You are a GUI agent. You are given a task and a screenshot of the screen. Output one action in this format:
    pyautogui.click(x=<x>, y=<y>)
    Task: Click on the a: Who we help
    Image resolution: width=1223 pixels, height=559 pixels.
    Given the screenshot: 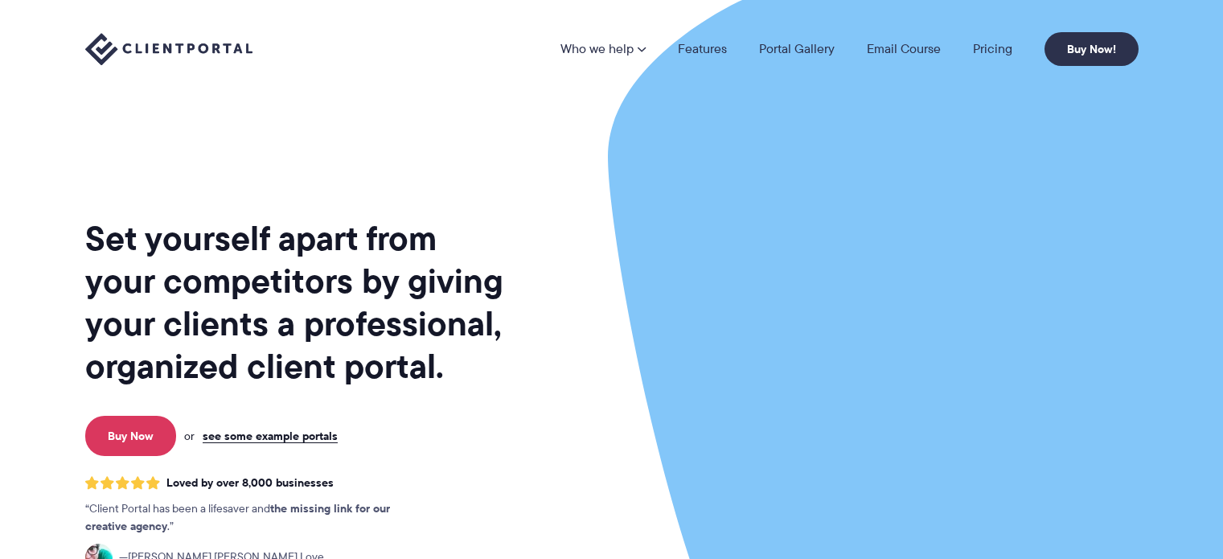 What is the action you would take?
    pyautogui.click(x=603, y=49)
    